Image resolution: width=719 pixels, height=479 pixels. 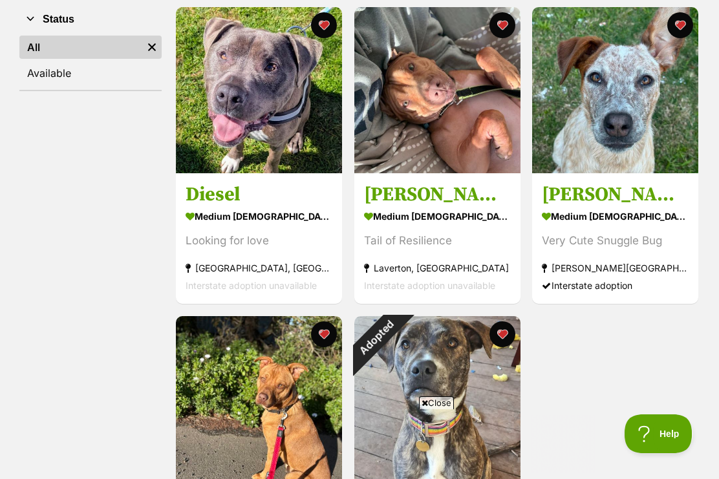 What do you see at coordinates (91, 19) in the screenshot?
I see `button: Status` at bounding box center [91, 19].